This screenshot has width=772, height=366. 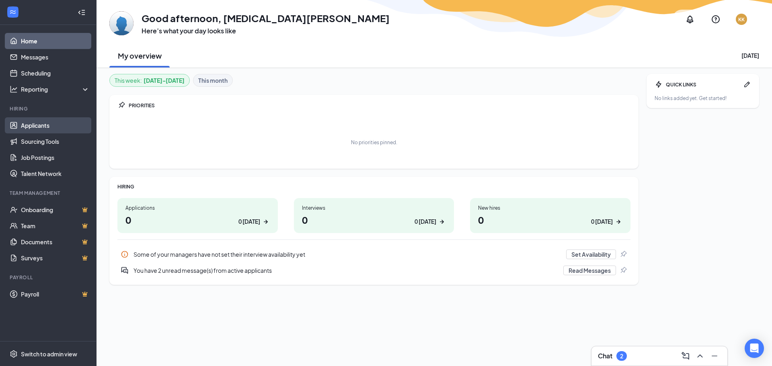 I want to click on div: QUICK LINKS, so click(x=703, y=84).